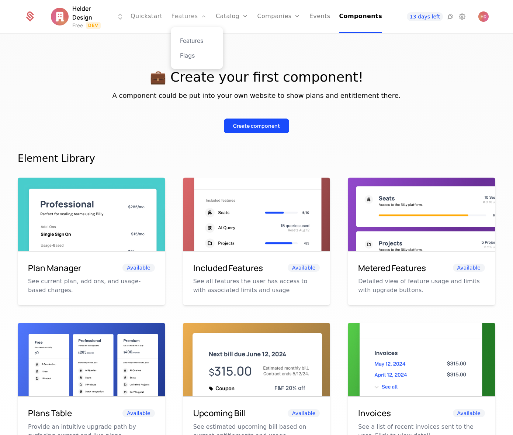  What do you see at coordinates (257, 126) in the screenshot?
I see `button: Create component` at bounding box center [257, 126].